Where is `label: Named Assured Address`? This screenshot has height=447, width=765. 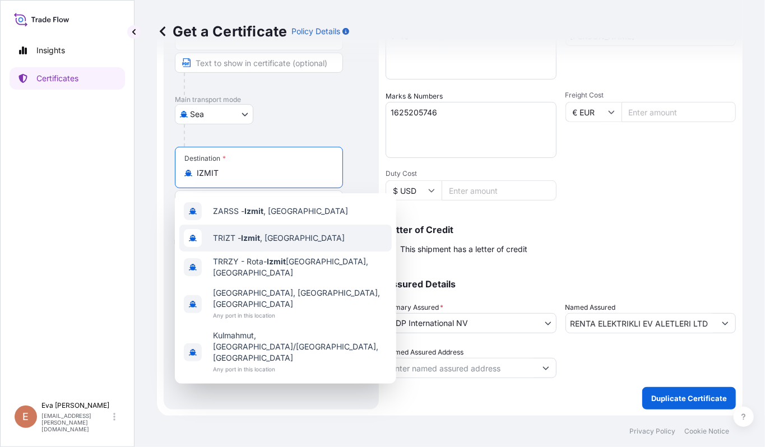
label: Named Assured Address is located at coordinates (424, 352).